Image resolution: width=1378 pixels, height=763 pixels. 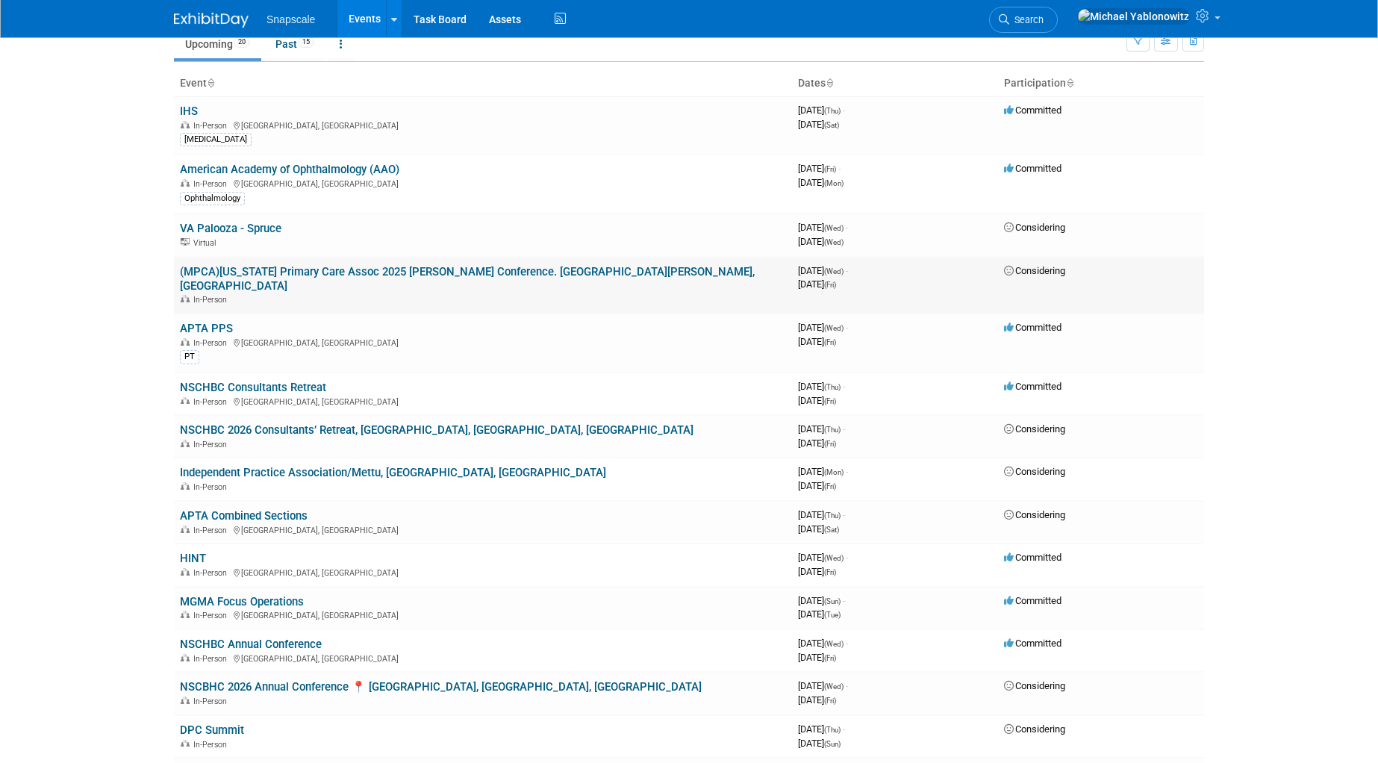 What do you see at coordinates (1023, 19) in the screenshot?
I see `a: Search` at bounding box center [1023, 19].